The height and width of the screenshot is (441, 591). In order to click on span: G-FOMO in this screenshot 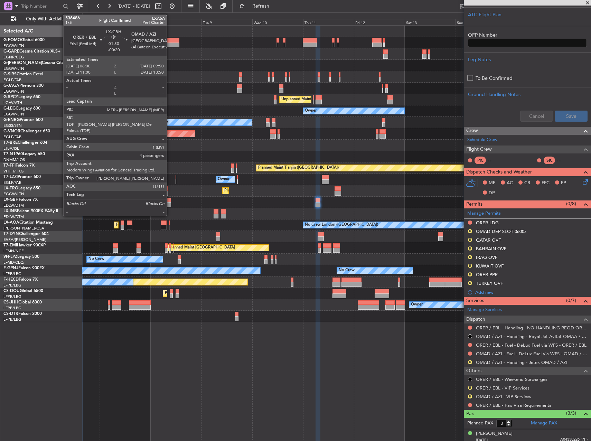, I will do `click(12, 40)`.